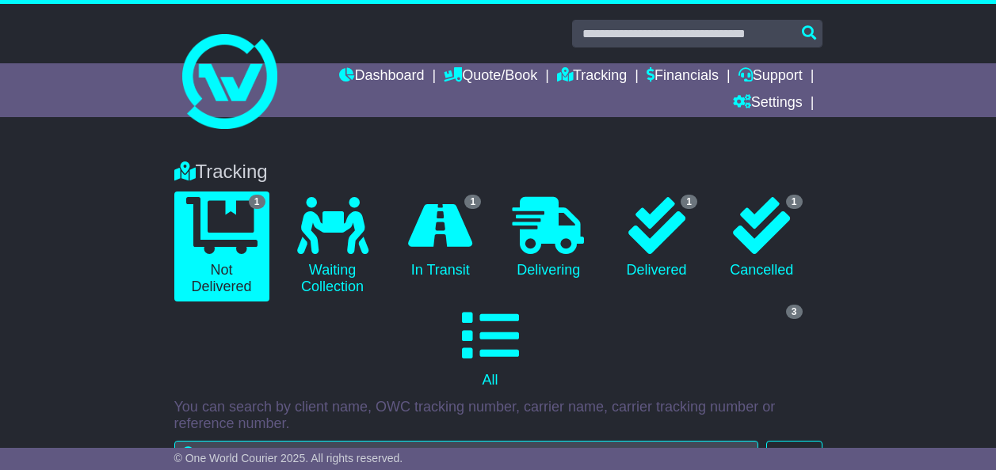 The width and height of the screenshot is (996, 470). Describe the element at coordinates (761, 238) in the screenshot. I see `a: 1 Cancelled` at that location.